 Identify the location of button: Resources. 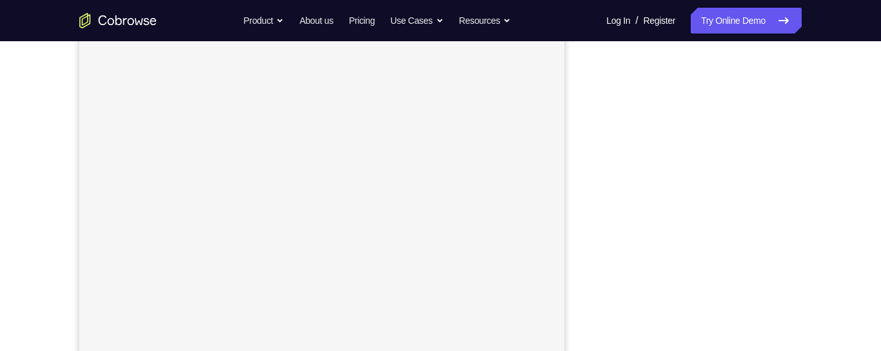
(485, 21).